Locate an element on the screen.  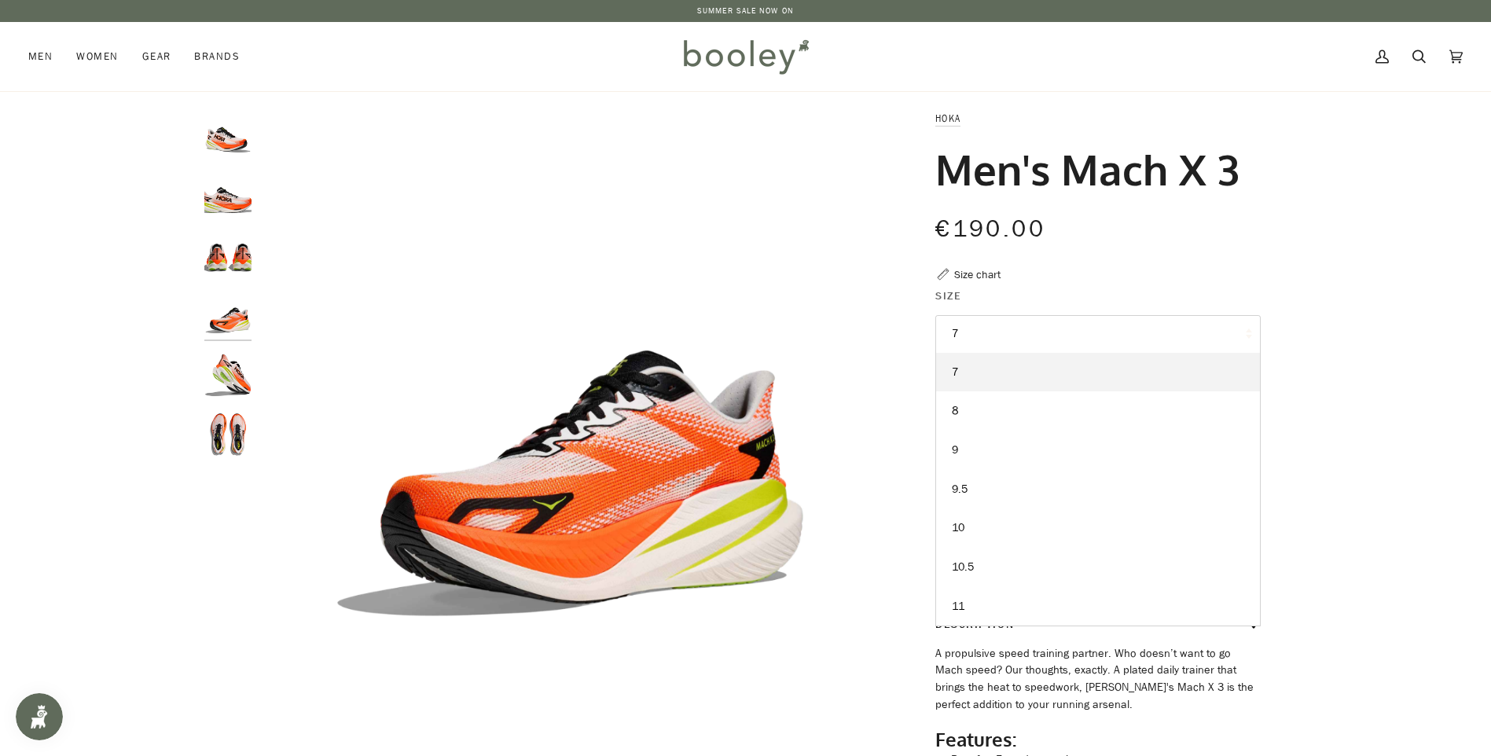
span: Gear is located at coordinates (156, 57).